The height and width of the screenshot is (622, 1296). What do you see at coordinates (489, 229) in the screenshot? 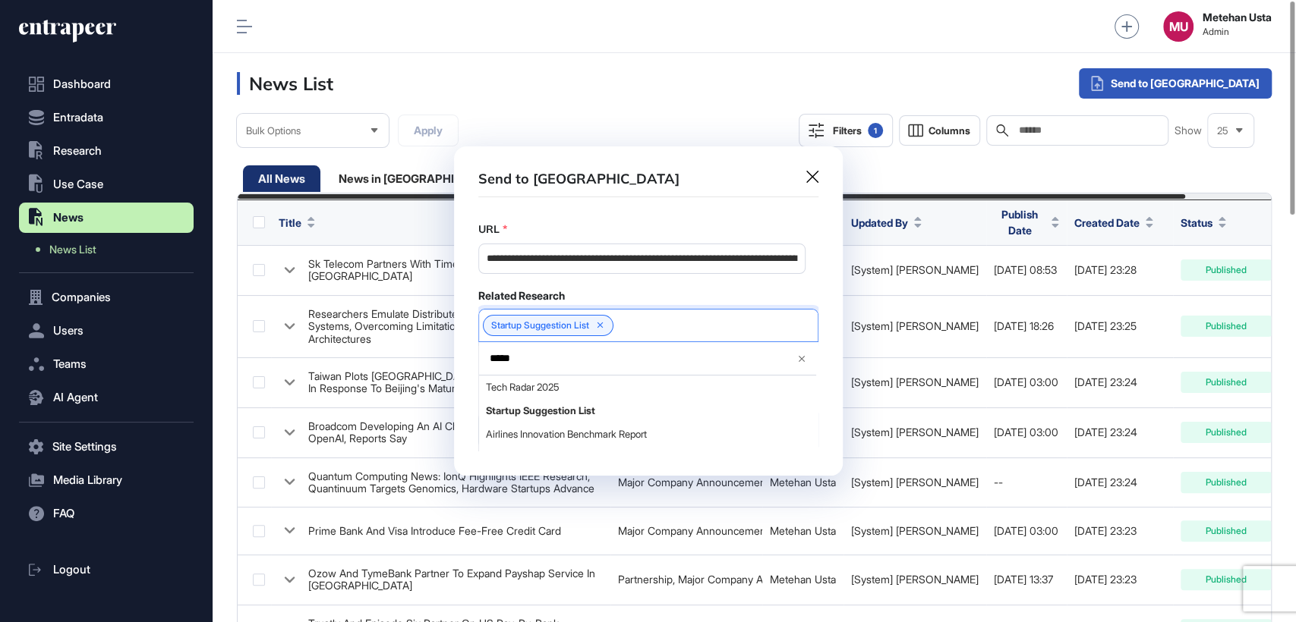
I see `label: URL` at bounding box center [489, 229].